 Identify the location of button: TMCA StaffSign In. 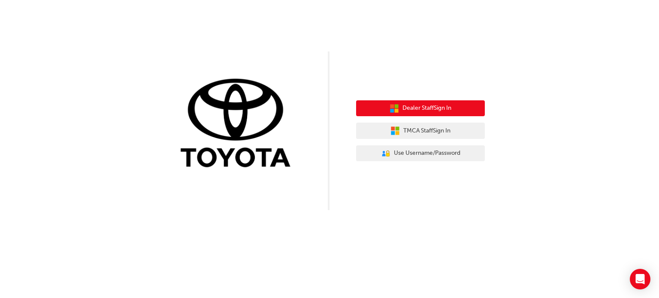
(420, 131).